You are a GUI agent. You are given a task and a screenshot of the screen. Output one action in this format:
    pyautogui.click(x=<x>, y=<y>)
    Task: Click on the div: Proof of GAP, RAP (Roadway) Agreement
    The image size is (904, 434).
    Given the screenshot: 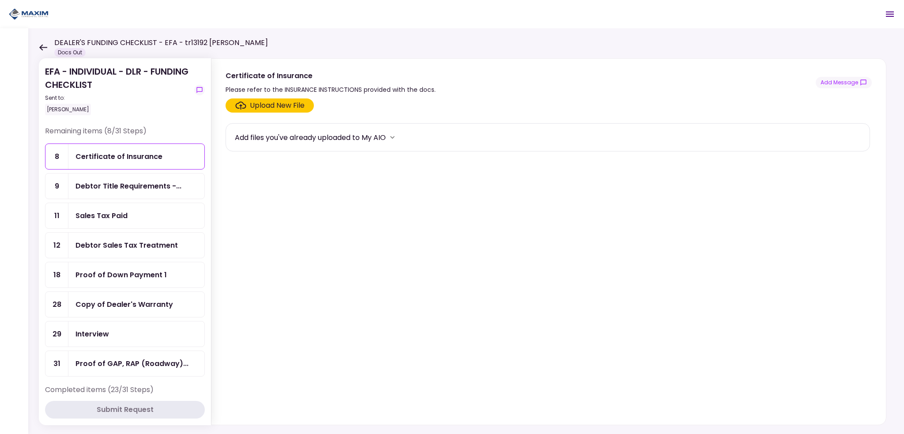 What is the action you would take?
    pyautogui.click(x=132, y=363)
    